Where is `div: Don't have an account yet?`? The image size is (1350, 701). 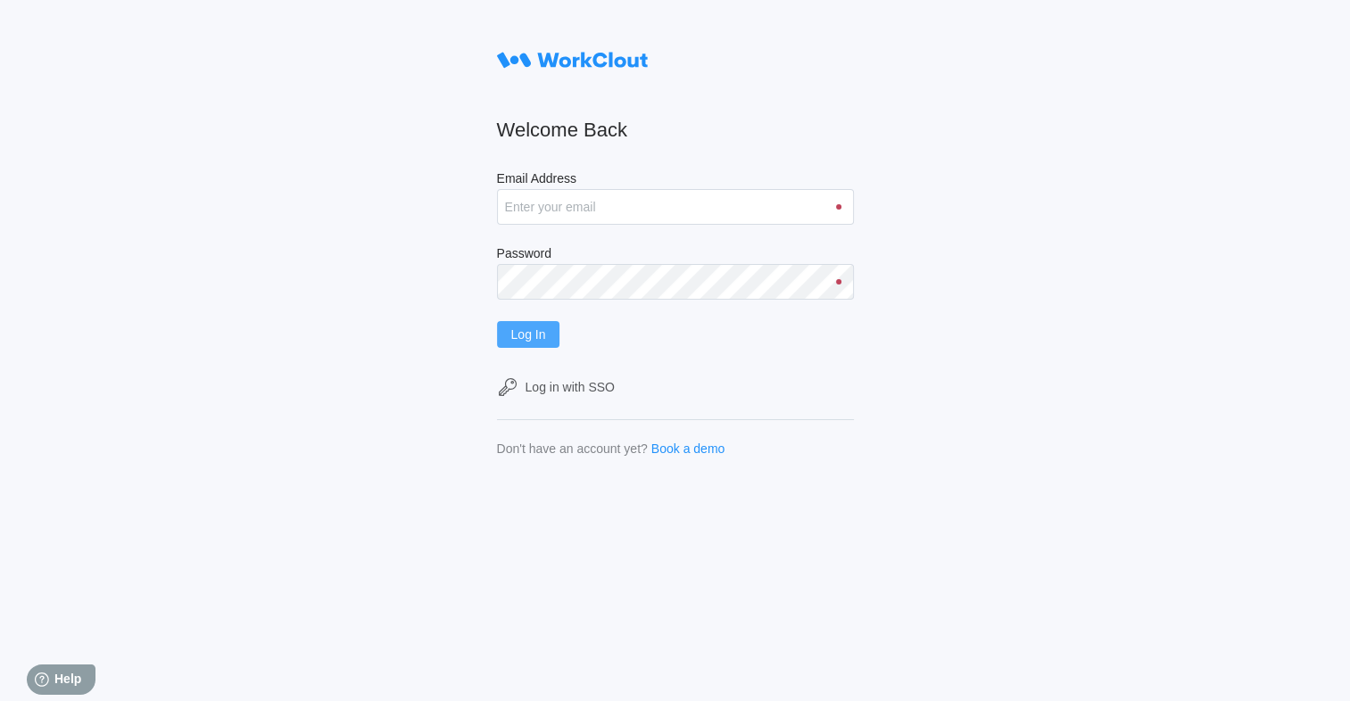 div: Don't have an account yet? is located at coordinates (572, 449).